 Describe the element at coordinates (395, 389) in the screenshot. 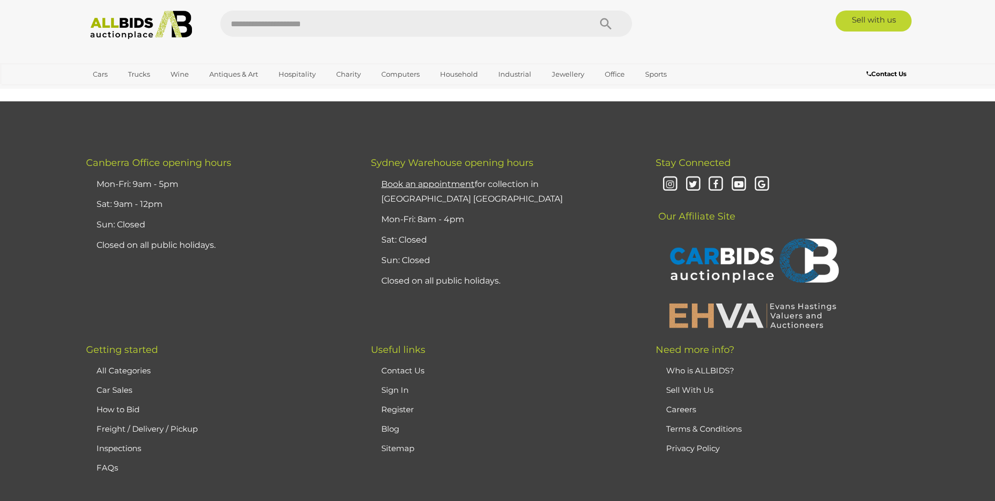

I see `a: Sign In` at that location.